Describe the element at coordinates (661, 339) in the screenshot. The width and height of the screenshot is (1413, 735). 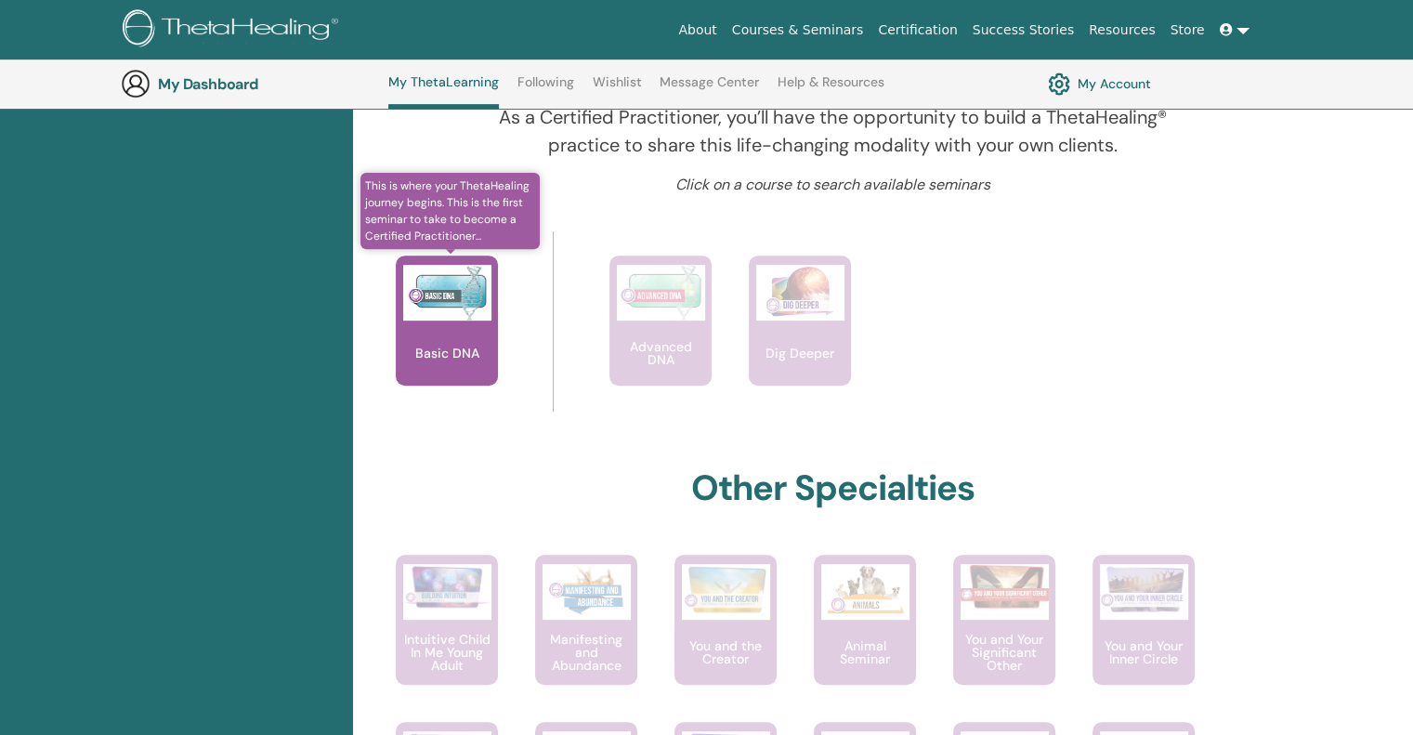
I see `a: Advanced DNA Advanced DNA` at that location.